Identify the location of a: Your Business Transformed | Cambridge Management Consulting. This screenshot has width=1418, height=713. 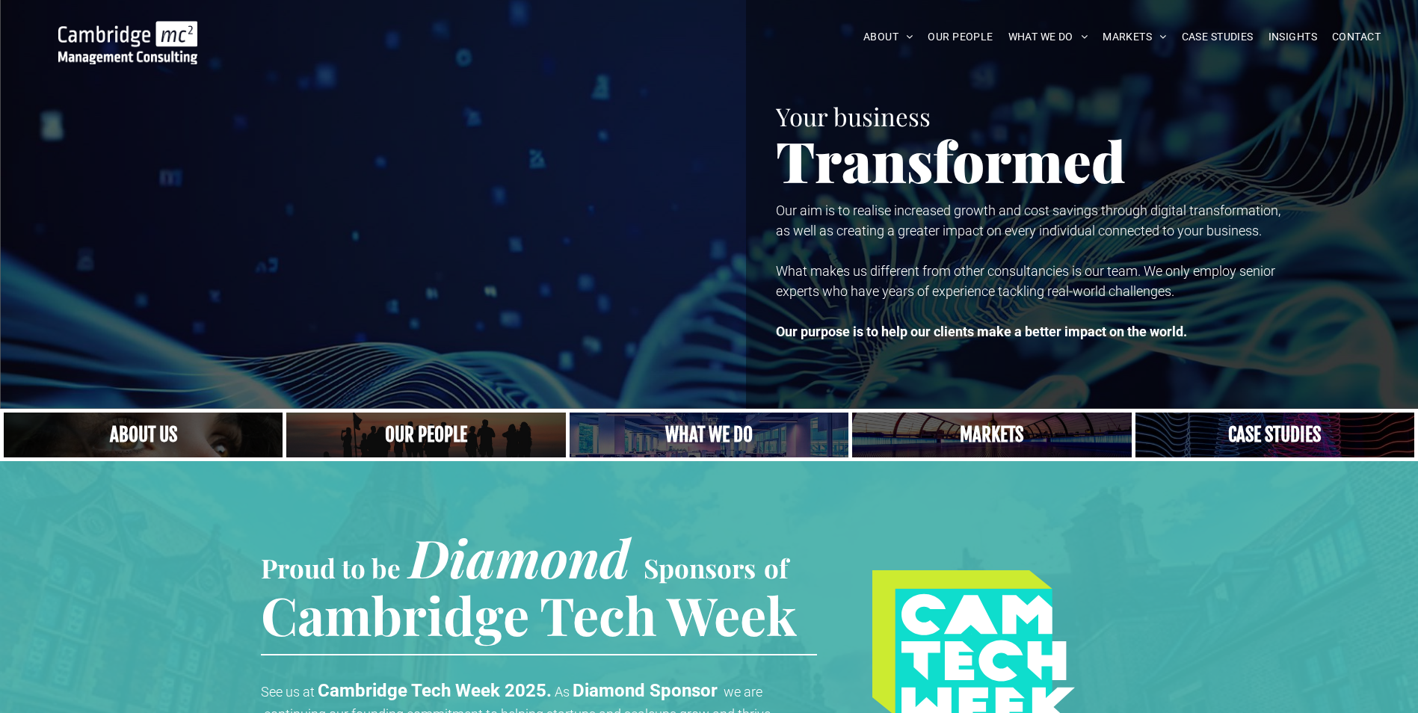
(128, 31).